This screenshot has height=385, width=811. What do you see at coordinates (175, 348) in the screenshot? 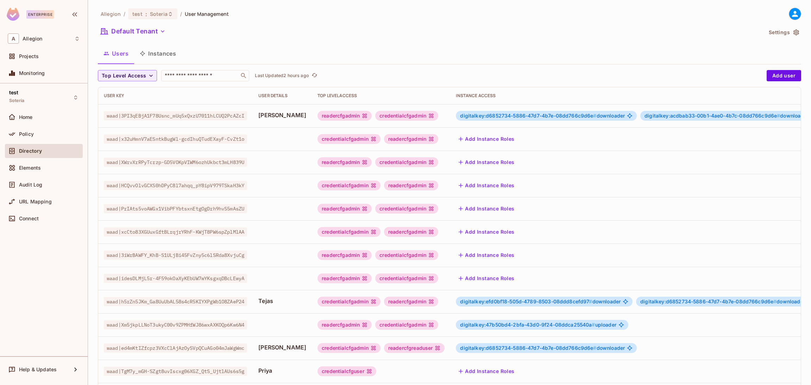
I see `span: waad|ed4mKtIZfcpz3VXcClAjAzOySVpQCuAGo04mJaWgWmc` at bounding box center [175, 348].